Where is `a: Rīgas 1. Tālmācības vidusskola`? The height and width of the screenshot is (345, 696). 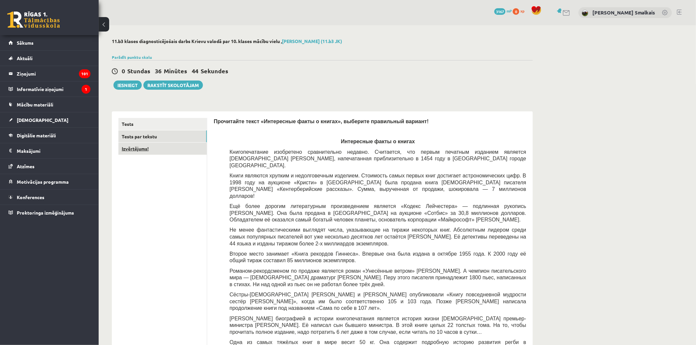 a: Rīgas 1. Tālmācības vidusskola is located at coordinates (34, 20).